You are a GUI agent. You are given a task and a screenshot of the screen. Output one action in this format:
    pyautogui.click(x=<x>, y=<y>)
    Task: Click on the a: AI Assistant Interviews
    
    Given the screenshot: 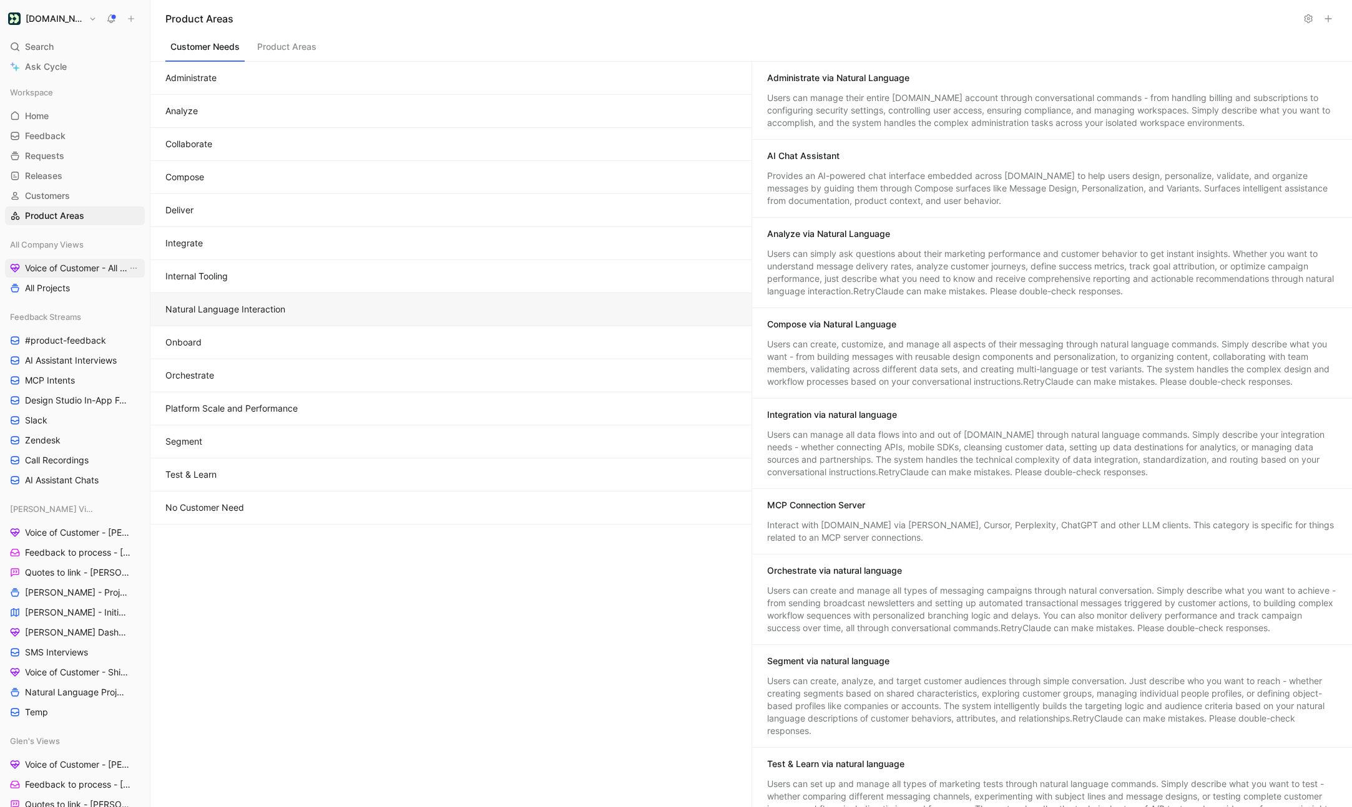 What is the action you would take?
    pyautogui.click(x=75, y=361)
    